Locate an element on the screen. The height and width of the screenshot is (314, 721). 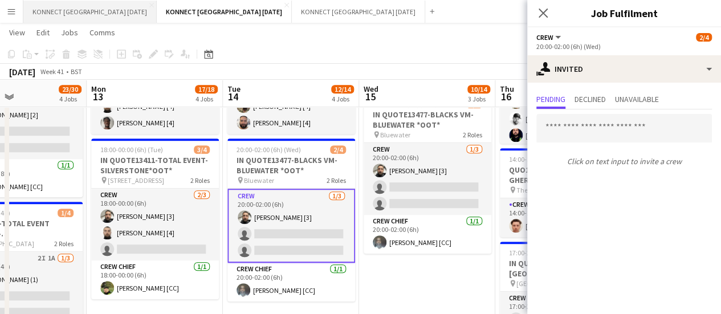
a: Jobs is located at coordinates (69, 32).